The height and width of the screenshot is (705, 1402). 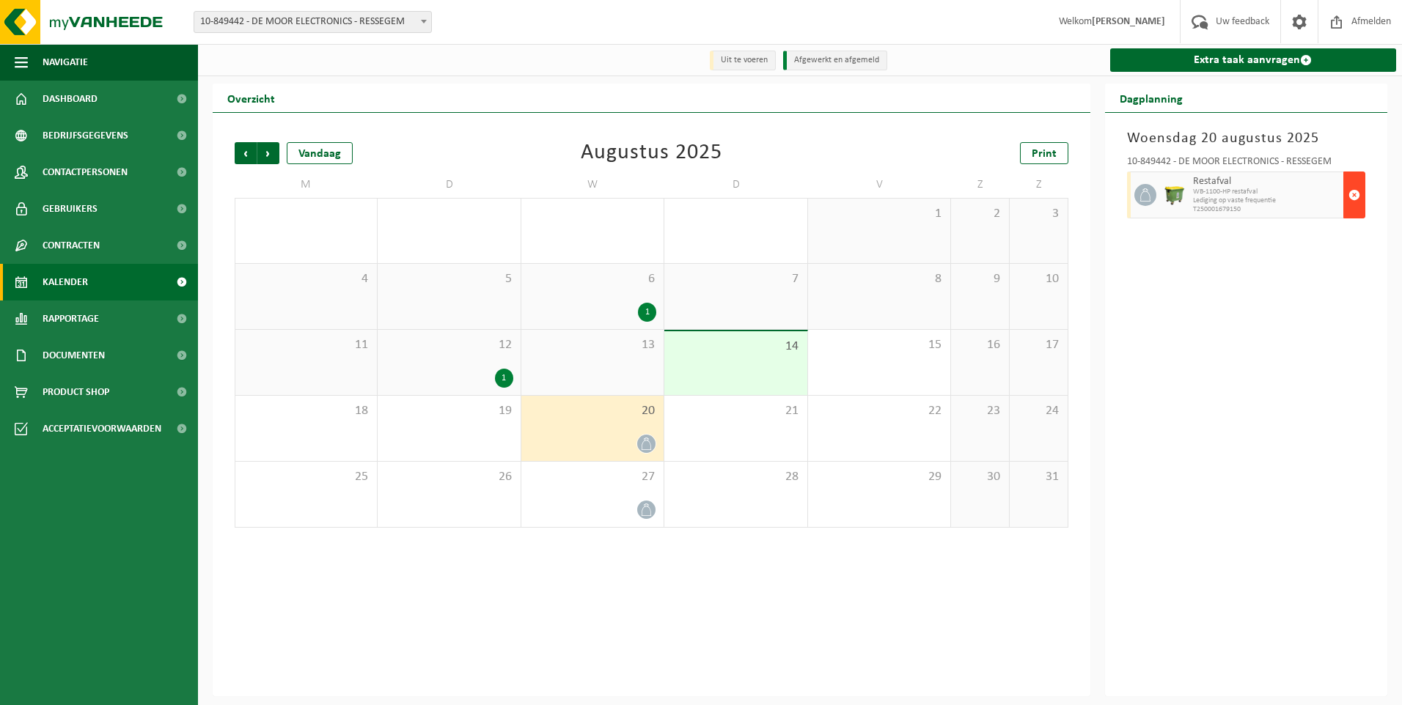 What do you see at coordinates (1247, 164) in the screenshot?
I see `div: 10-849442 - DE MOOR ELECTRONICS - RESSEGEM` at bounding box center [1247, 164].